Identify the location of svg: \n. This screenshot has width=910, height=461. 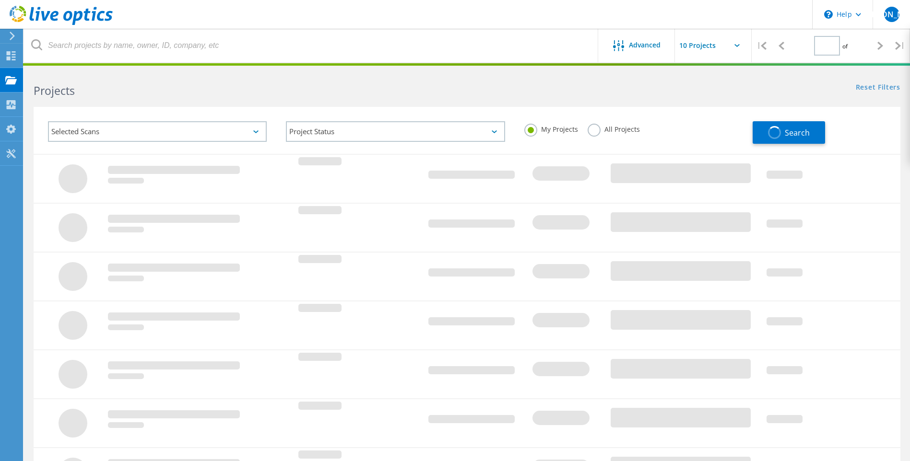
(828, 14).